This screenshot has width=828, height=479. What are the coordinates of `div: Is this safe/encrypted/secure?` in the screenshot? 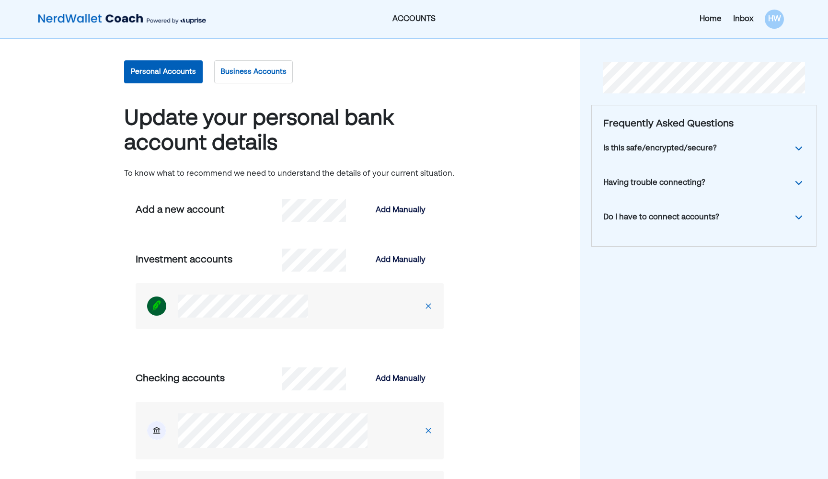 It's located at (660, 149).